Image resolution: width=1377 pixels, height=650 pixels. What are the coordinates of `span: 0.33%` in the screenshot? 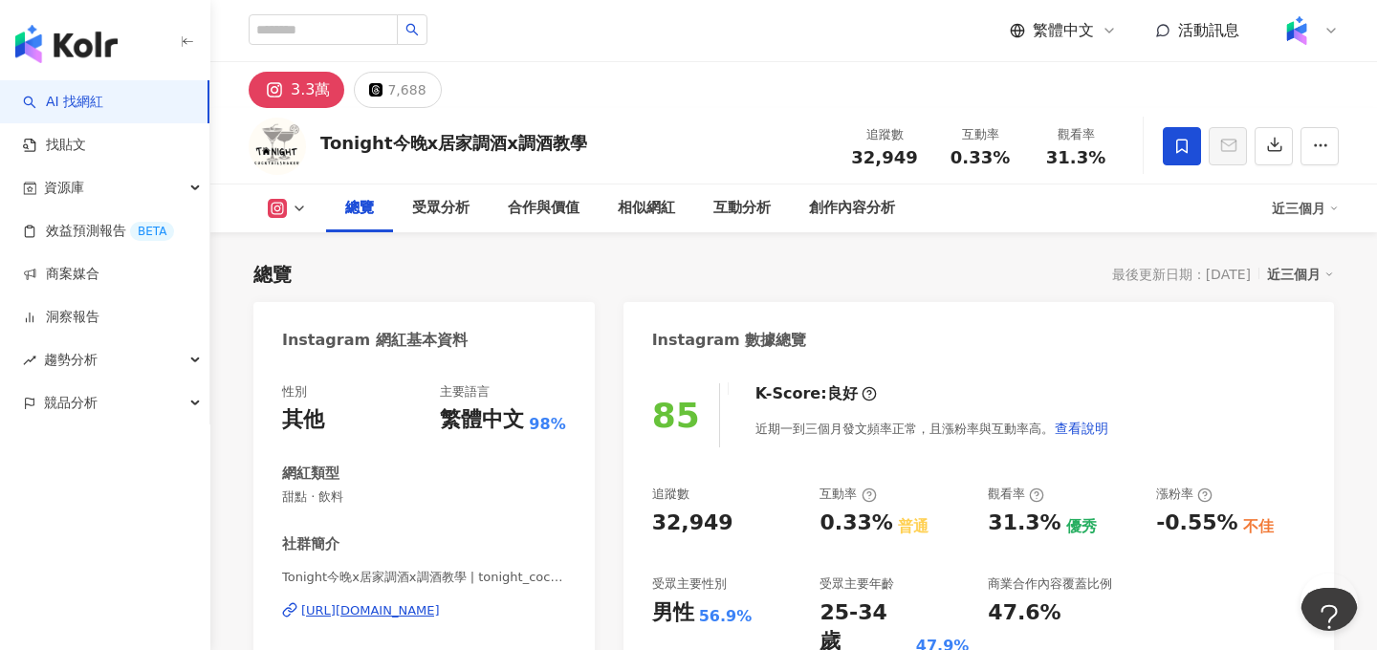 It's located at (980, 158).